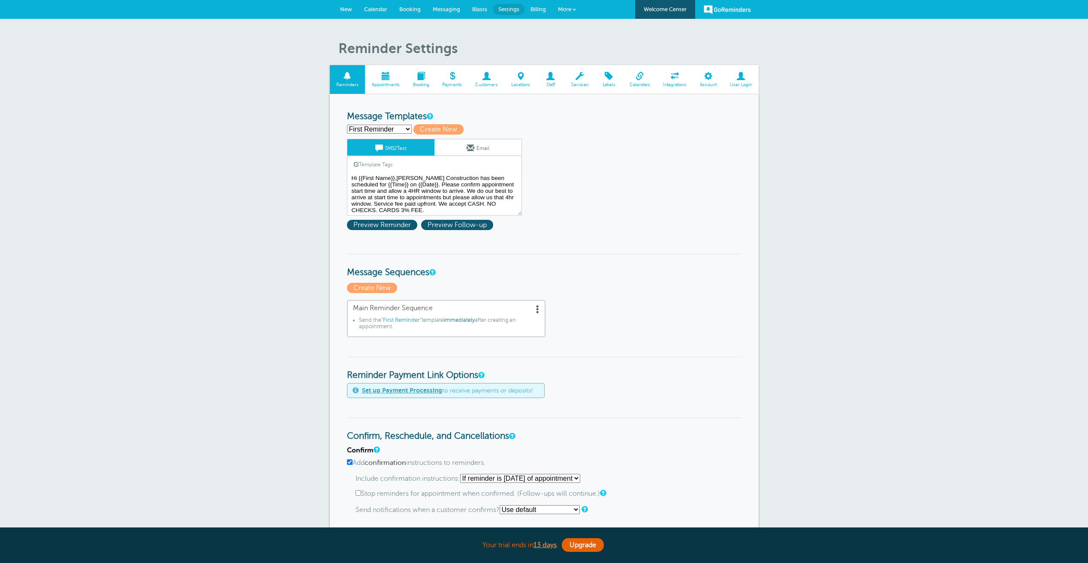  Describe the element at coordinates (458, 225) in the screenshot. I see `a: Preview Follow-up` at that location.